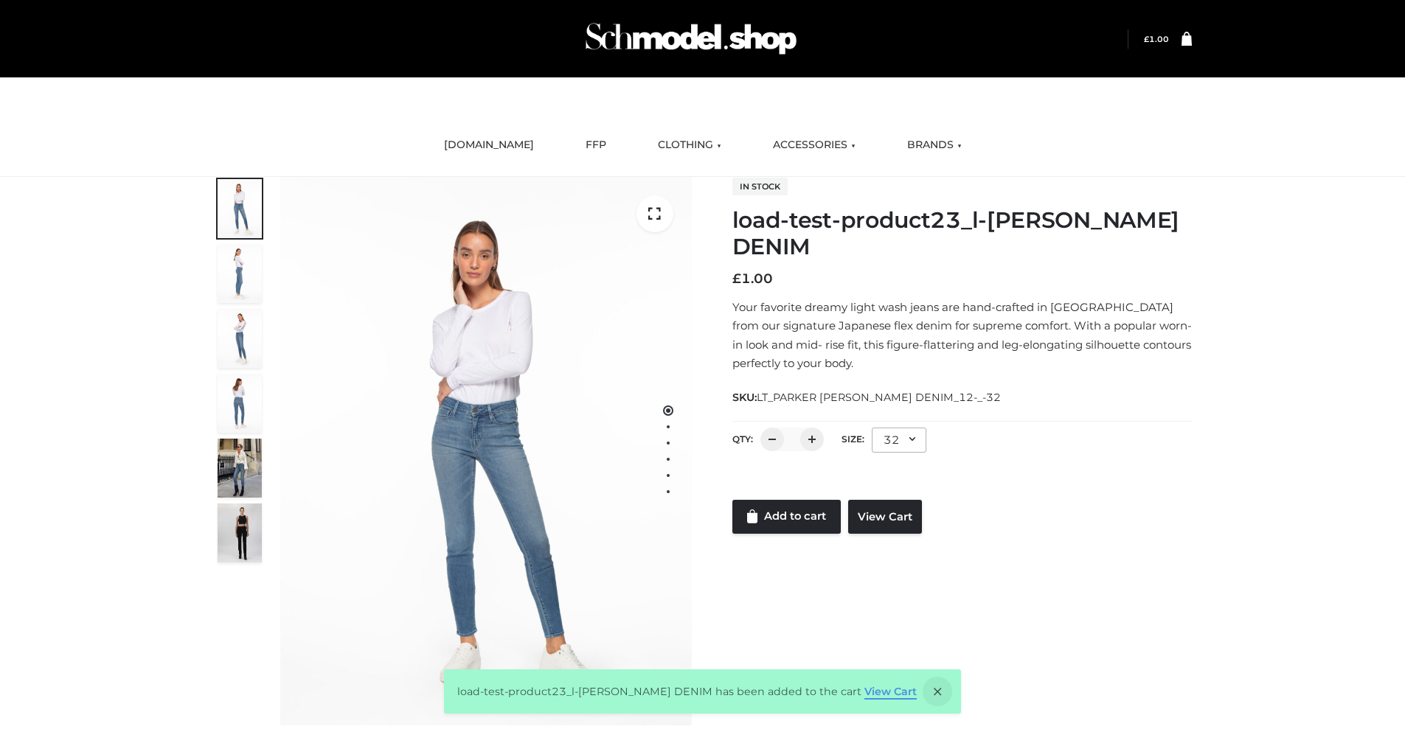 This screenshot has height=732, width=1405. What do you see at coordinates (867, 398) in the screenshot?
I see `span: SKU:` at bounding box center [867, 398].